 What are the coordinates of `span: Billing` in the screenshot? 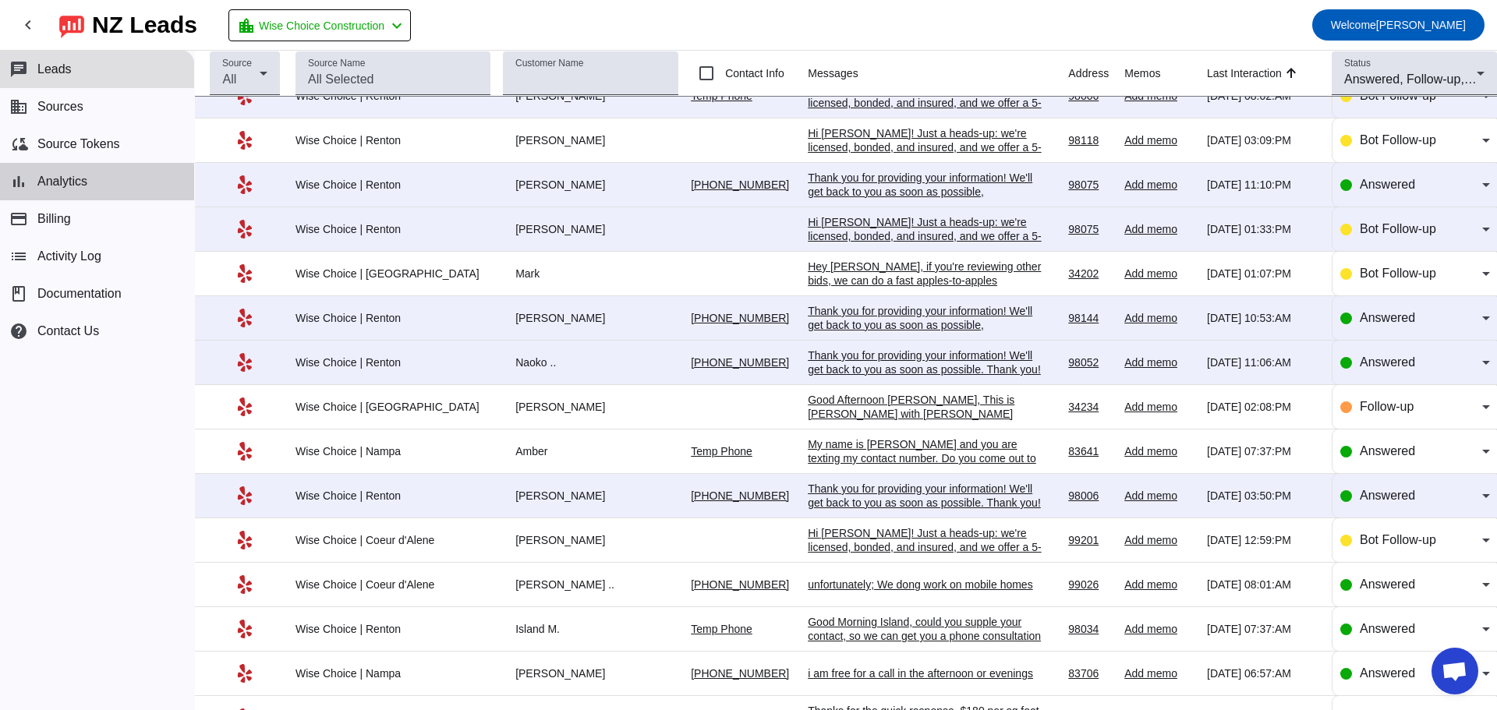 It's located at (54, 219).